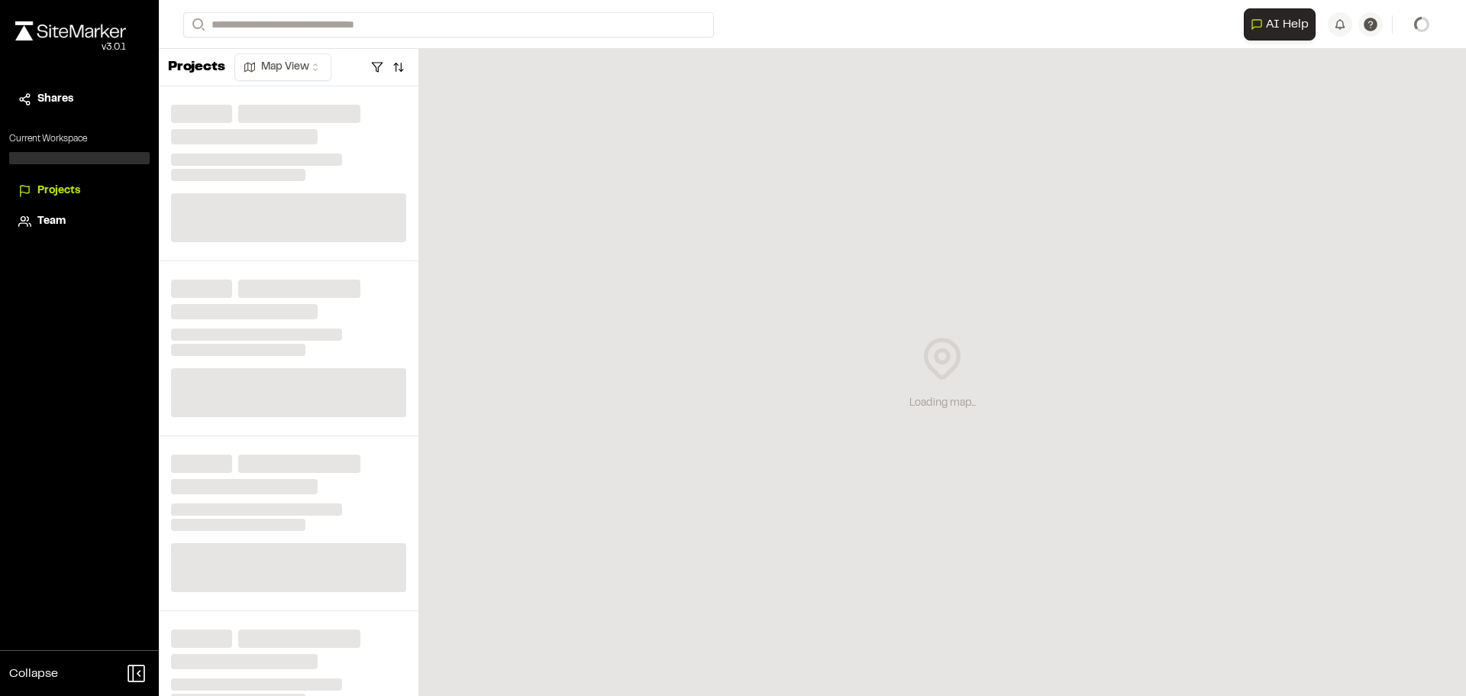 This screenshot has width=1466, height=696. I want to click on span: Shares, so click(55, 99).